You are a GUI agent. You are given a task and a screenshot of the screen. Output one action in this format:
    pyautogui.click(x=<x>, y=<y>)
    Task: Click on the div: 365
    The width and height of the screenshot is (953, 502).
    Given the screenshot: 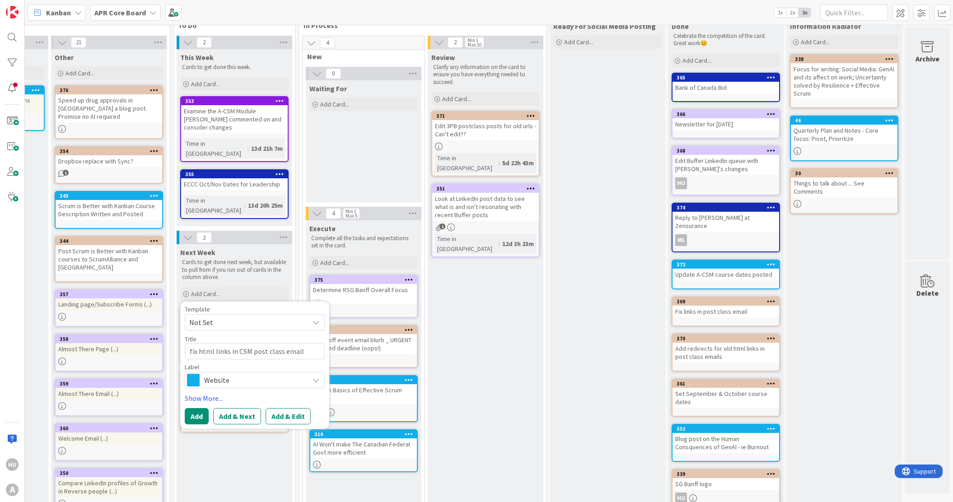 What is the action you would take?
    pyautogui.click(x=726, y=78)
    